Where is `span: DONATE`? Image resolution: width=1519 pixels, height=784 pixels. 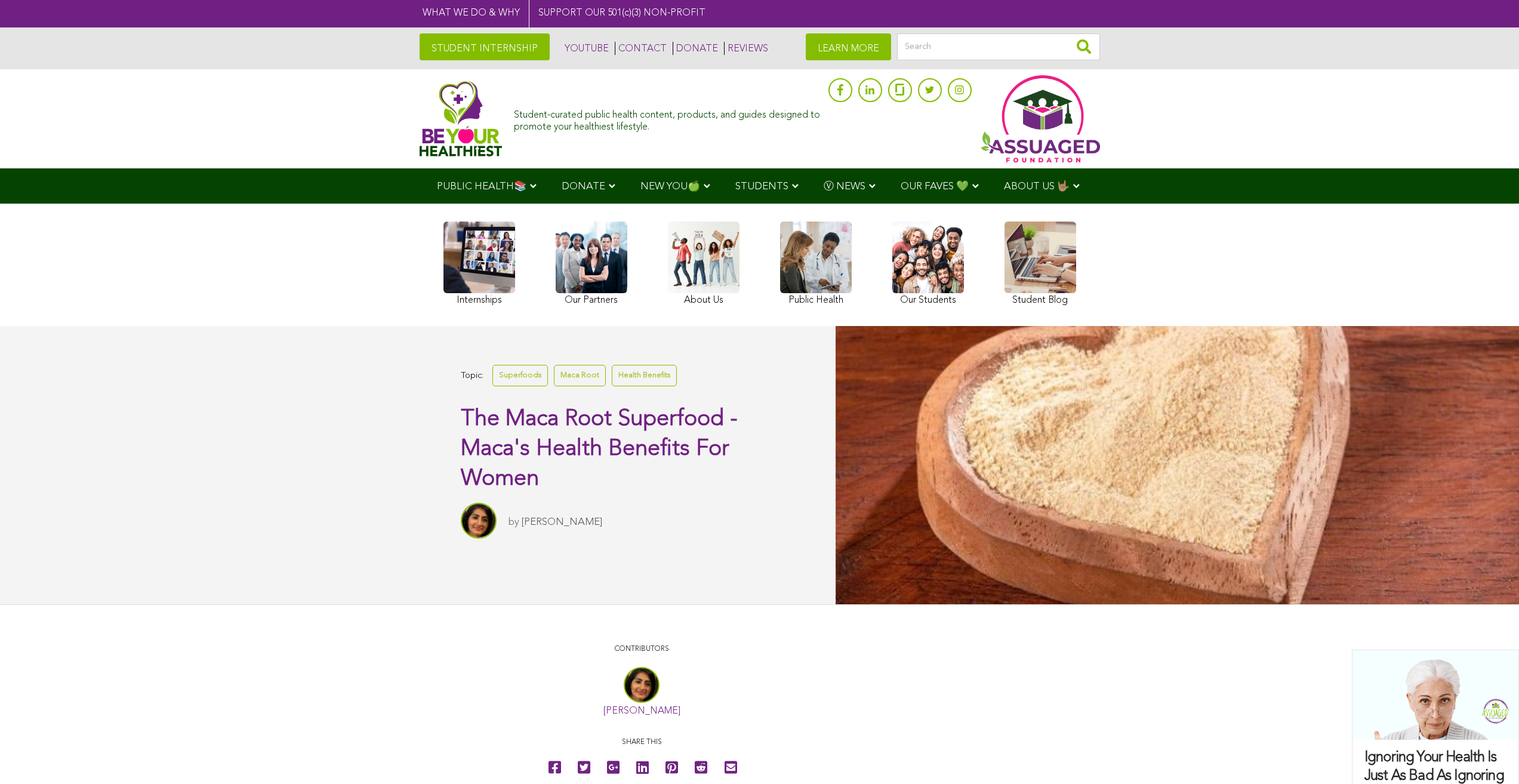 span: DONATE is located at coordinates (583, 186).